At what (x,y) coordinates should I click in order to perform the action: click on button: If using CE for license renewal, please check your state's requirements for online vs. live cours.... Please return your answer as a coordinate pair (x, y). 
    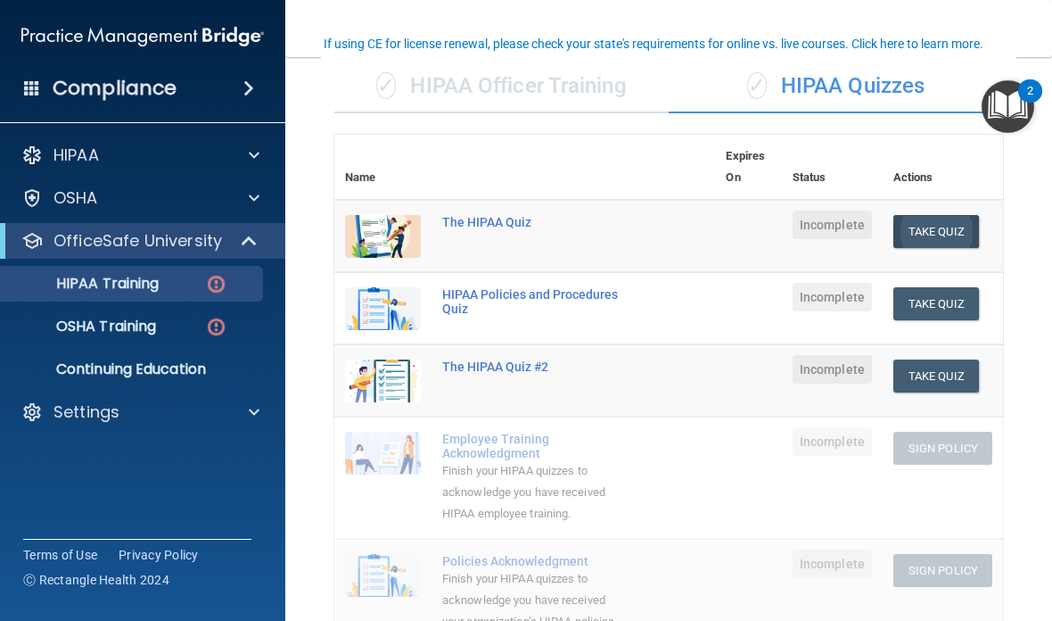
    Looking at the image, I should click on (654, 44).